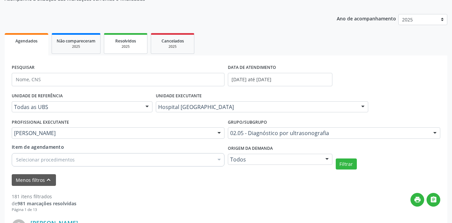  Describe the element at coordinates (172, 41) in the screenshot. I see `span: Cancelados` at that location.